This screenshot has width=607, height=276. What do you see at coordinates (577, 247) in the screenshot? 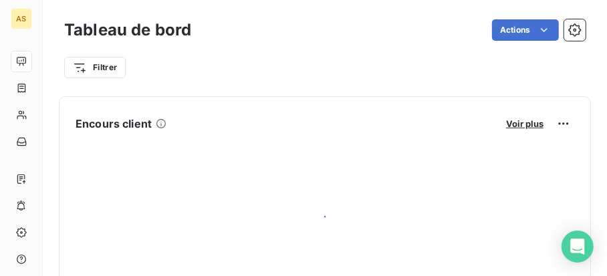
I see `div: Open Intercom Messenger` at bounding box center [577, 247].